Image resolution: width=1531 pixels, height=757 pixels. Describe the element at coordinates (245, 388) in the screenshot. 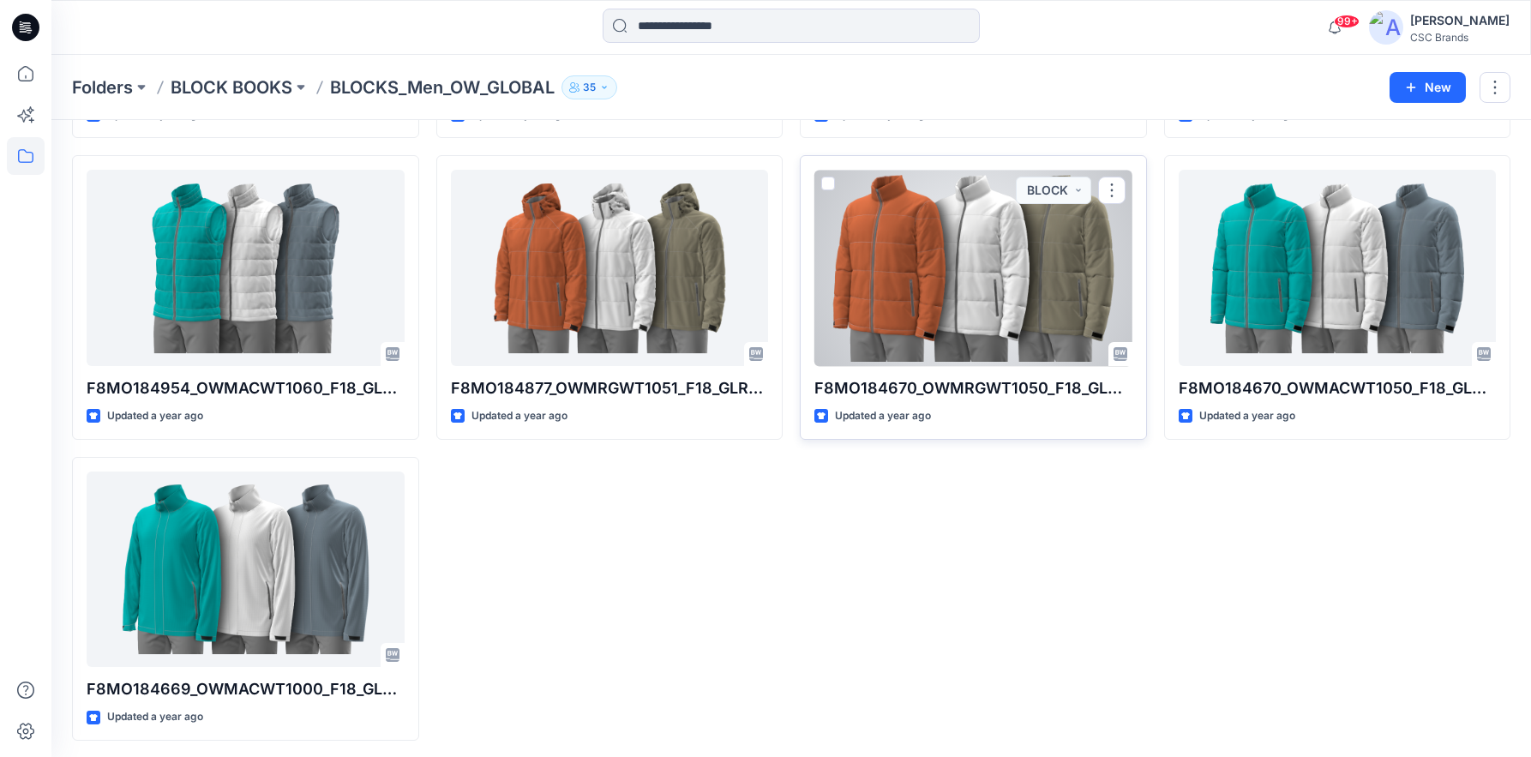

I see `p: F8MO184954_OWMACWT1060_F18_GLACT_VFA` at that location.